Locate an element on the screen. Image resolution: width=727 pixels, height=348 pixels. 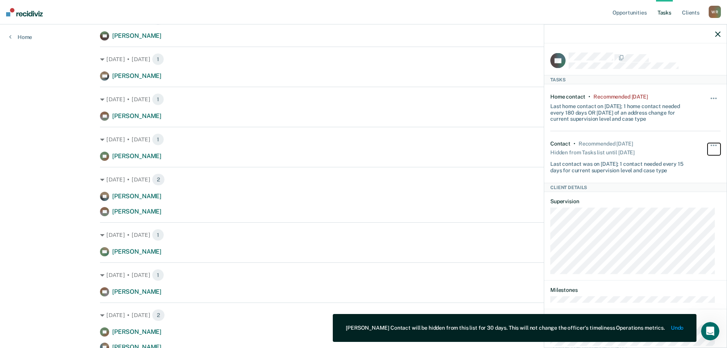
div: W R is located at coordinates (715, 12).